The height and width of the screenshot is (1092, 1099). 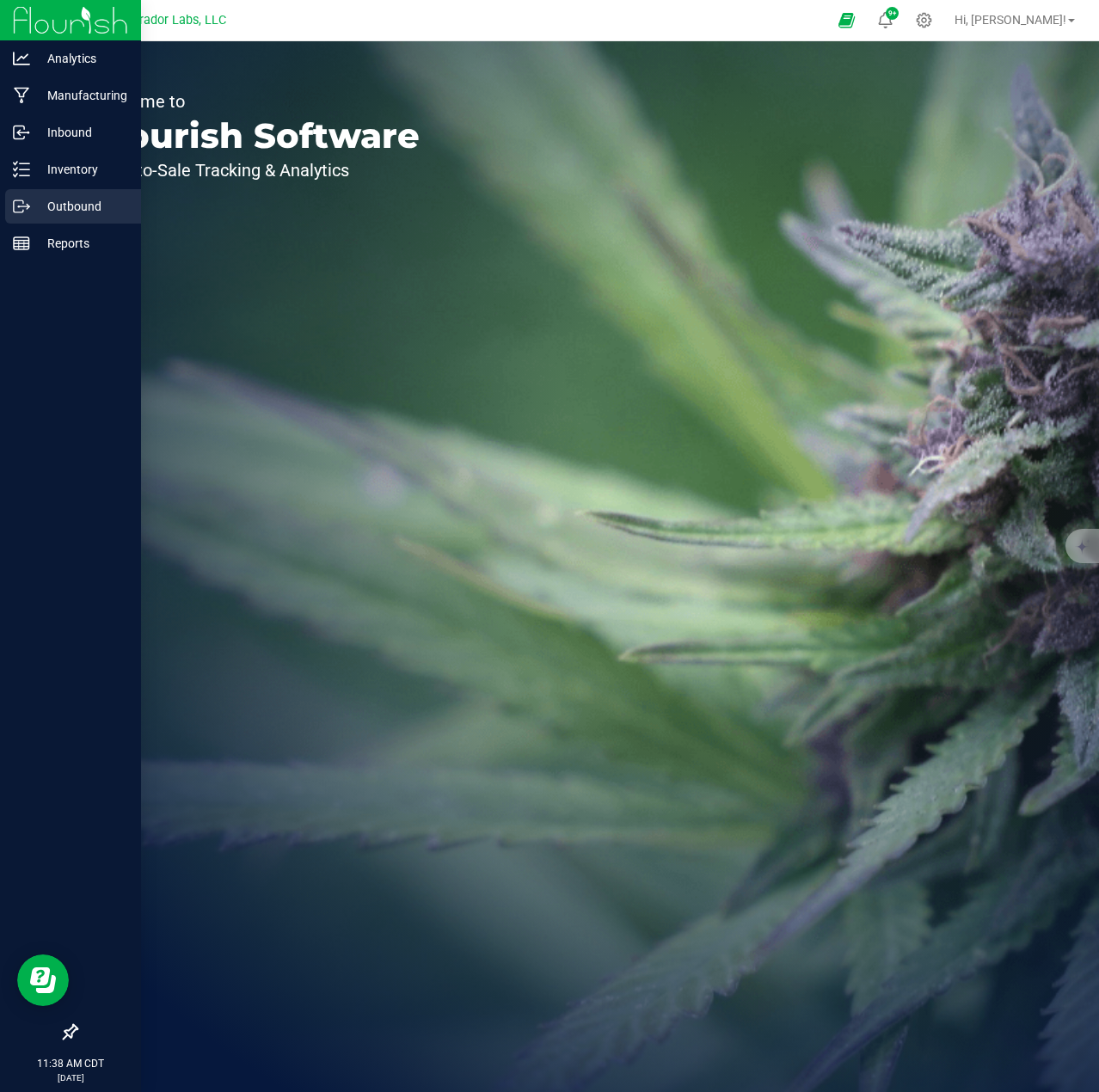 I want to click on p: Inventory, so click(x=82, y=169).